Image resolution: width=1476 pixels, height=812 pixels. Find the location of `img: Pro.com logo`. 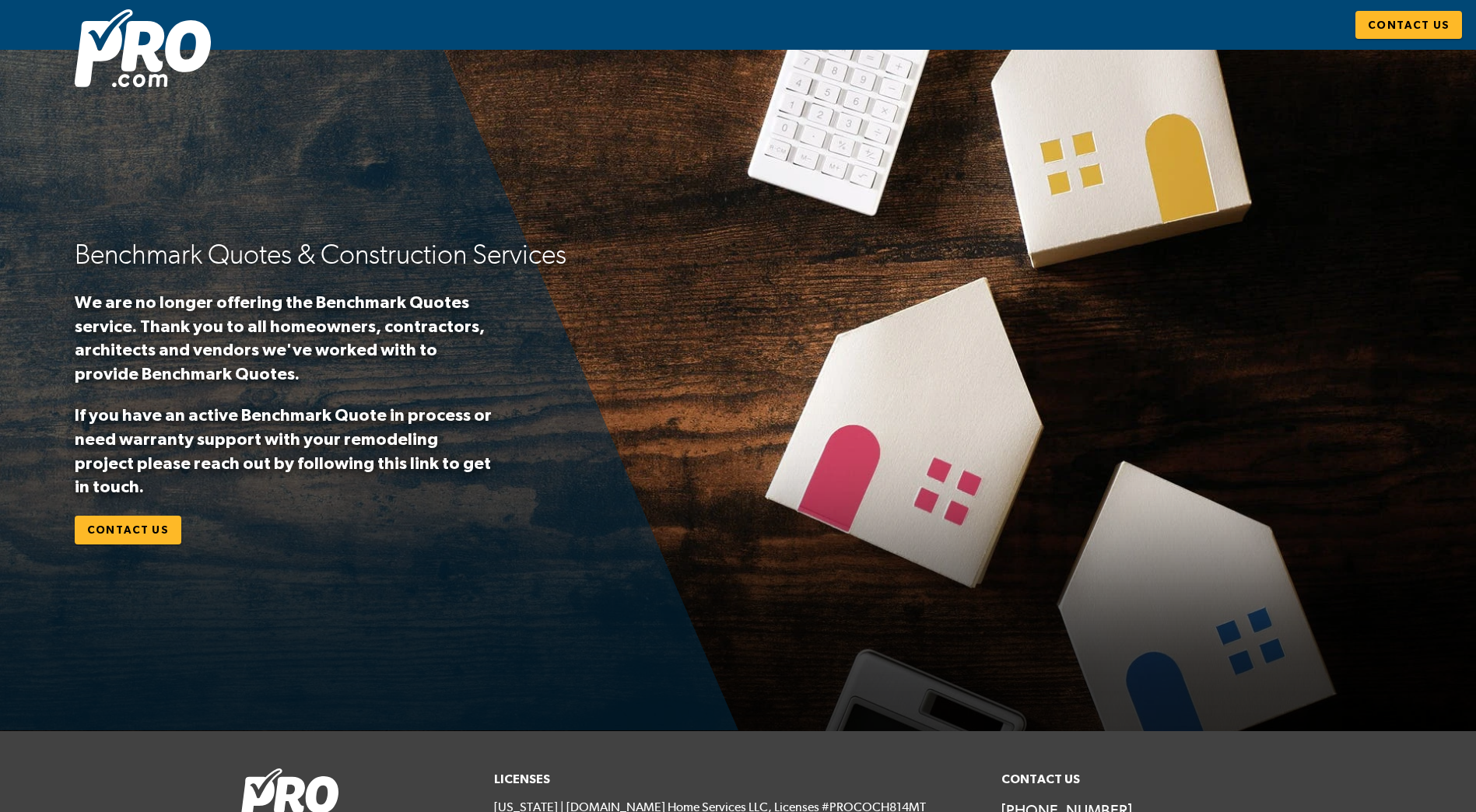

img: Pro.com logo is located at coordinates (142, 48).